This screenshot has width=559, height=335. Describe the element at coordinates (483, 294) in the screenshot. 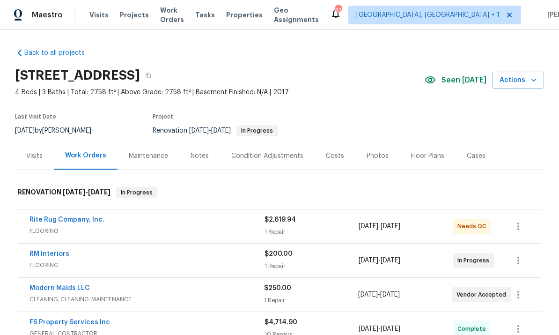

I see `span: Vendor Accepted` at that location.